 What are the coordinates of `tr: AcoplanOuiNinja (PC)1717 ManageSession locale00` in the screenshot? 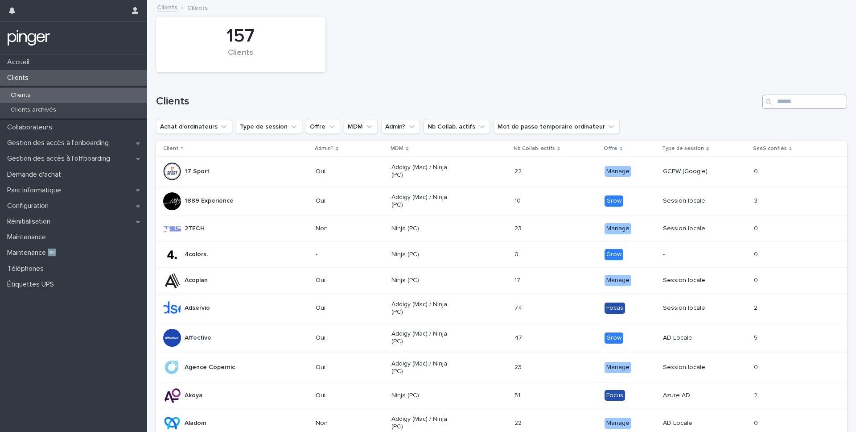 It's located at (502, 280).